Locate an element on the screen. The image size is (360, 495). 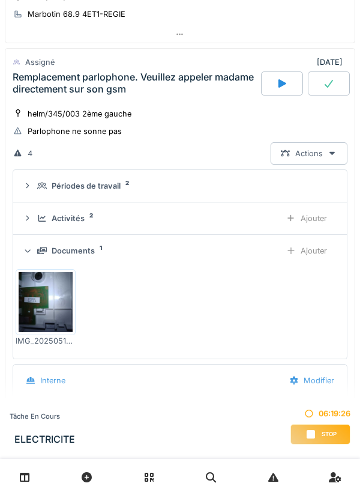
div: Actions is located at coordinates (309, 153).